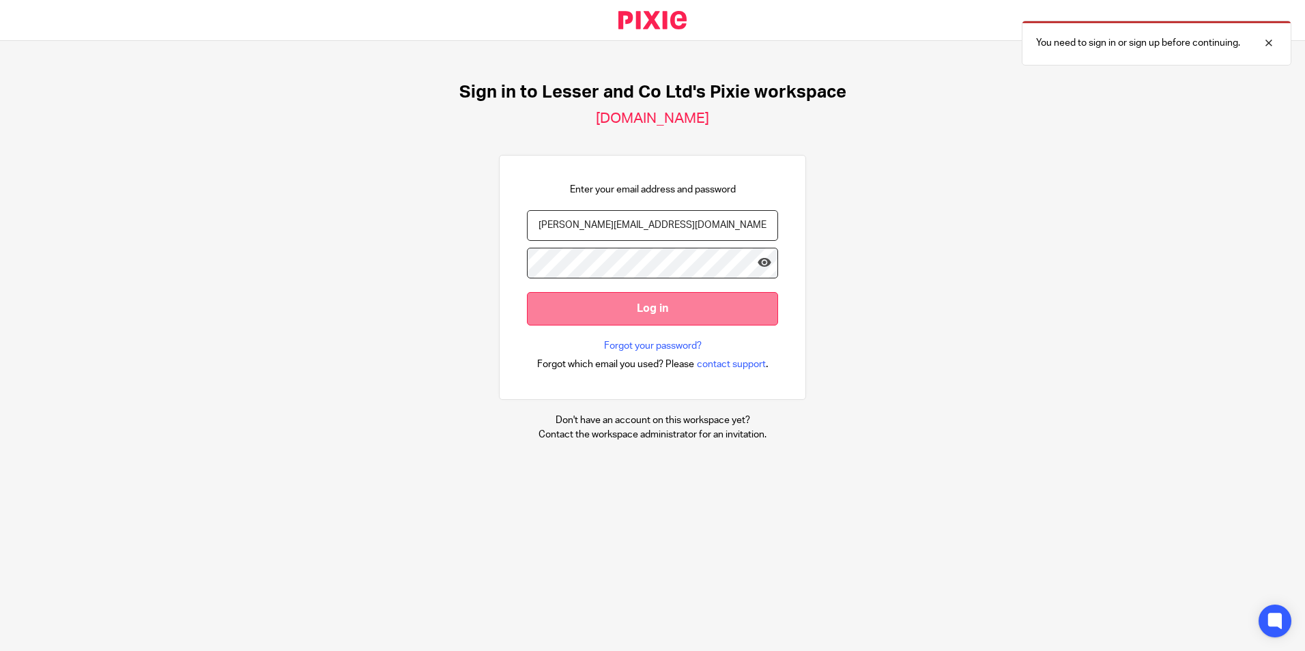  Describe the element at coordinates (652, 225) in the screenshot. I see `input: name@example.com` at that location.